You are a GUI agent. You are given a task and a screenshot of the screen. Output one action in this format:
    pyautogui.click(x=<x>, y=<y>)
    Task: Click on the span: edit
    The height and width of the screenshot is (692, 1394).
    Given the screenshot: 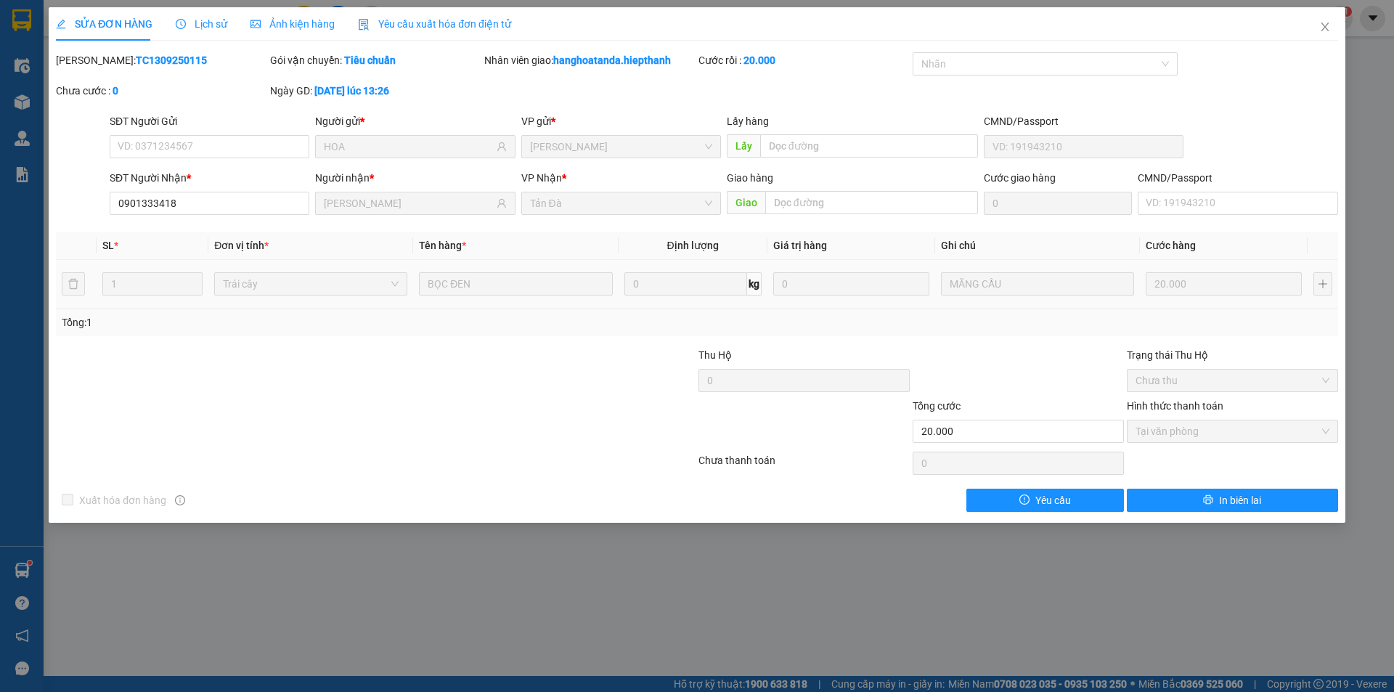 What is the action you would take?
    pyautogui.click(x=61, y=24)
    